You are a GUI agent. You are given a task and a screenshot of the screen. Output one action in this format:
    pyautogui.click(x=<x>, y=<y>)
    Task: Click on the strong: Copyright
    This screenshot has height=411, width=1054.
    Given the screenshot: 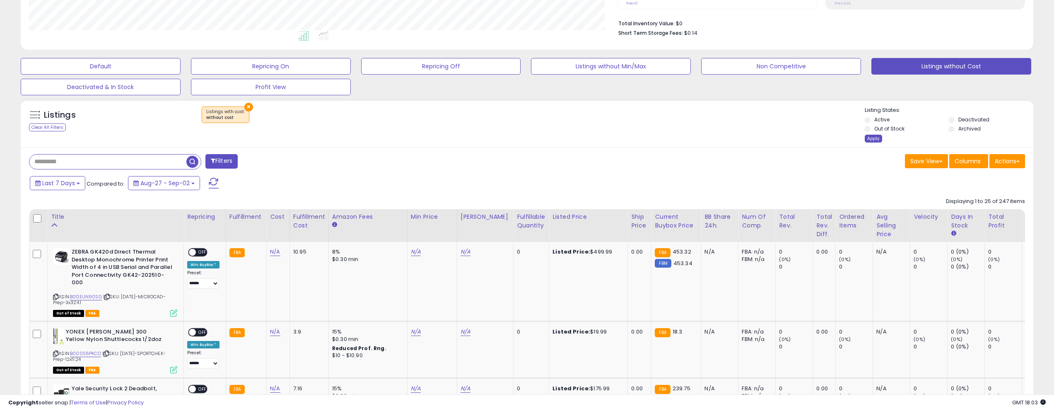 What is the action you would take?
    pyautogui.click(x=23, y=402)
    